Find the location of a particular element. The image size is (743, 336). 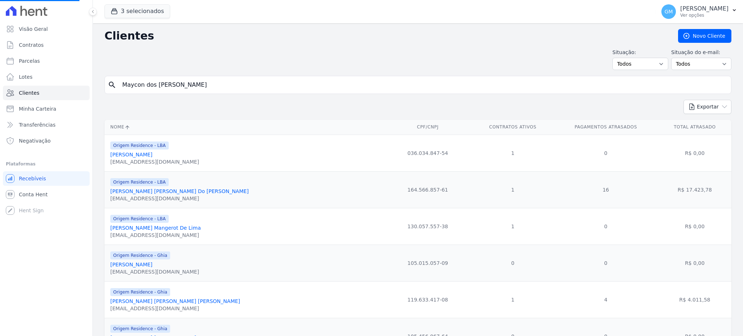

span: Transferências is located at coordinates (37, 125).